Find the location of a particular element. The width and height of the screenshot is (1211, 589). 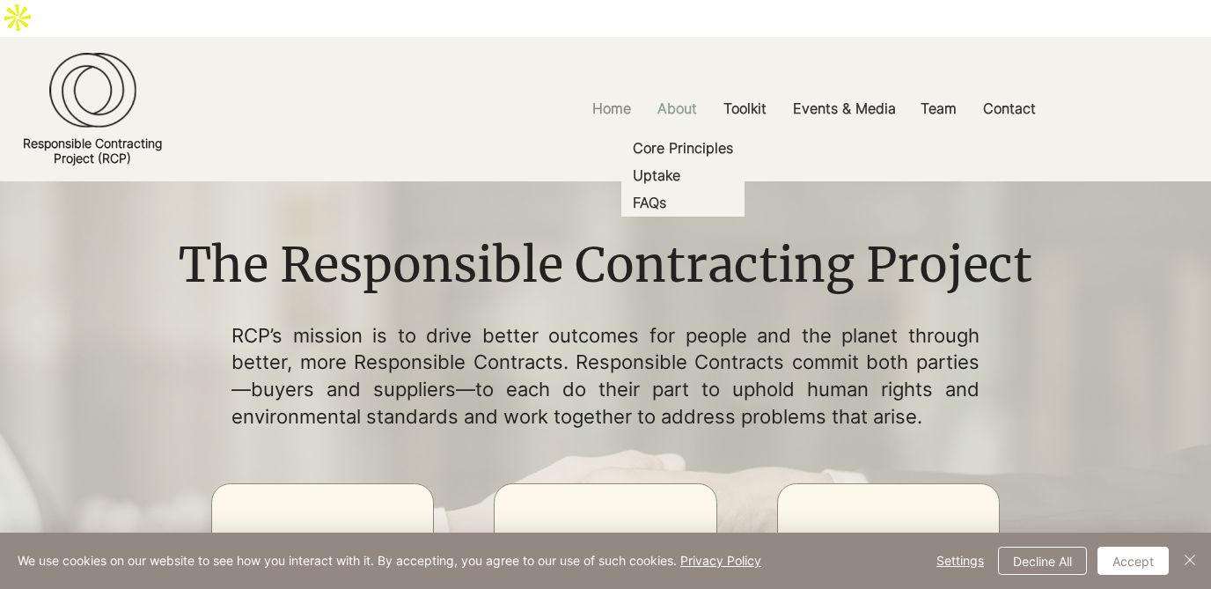

p: Uptake is located at coordinates (657, 175).